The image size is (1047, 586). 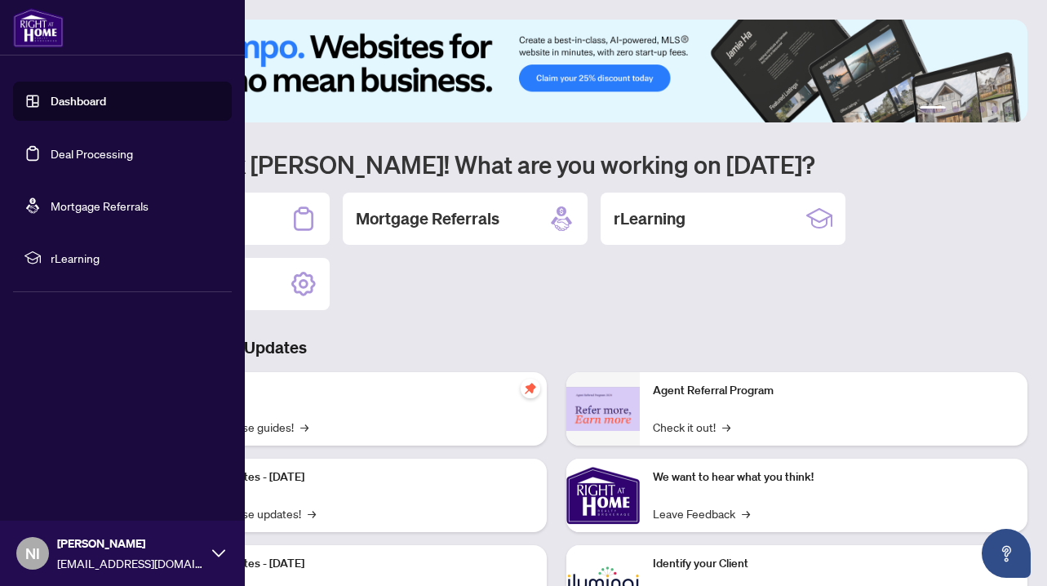 I want to click on button: 3, so click(x=968, y=109).